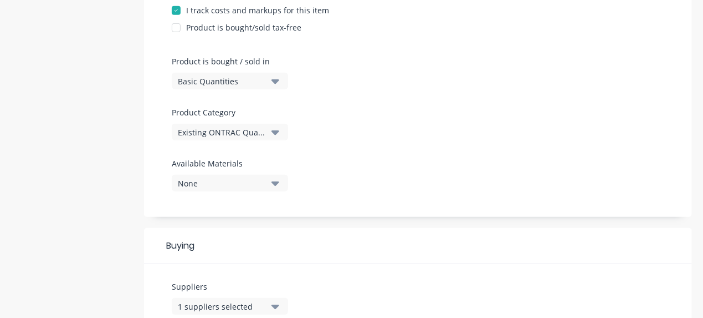  Describe the element at coordinates (230, 306) in the screenshot. I see `button: 1 suppliers selected` at that location.